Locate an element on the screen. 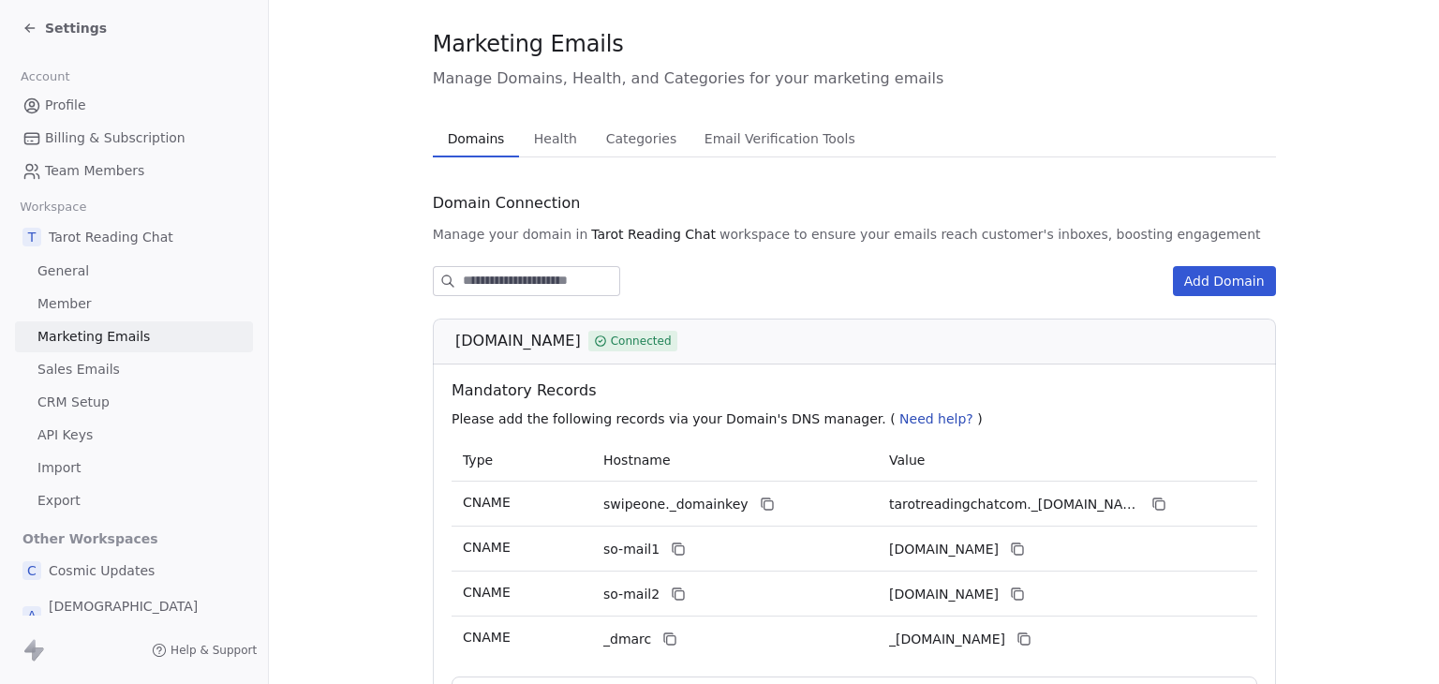 This screenshot has height=684, width=1439. span: _dmarc is located at coordinates (627, 639).